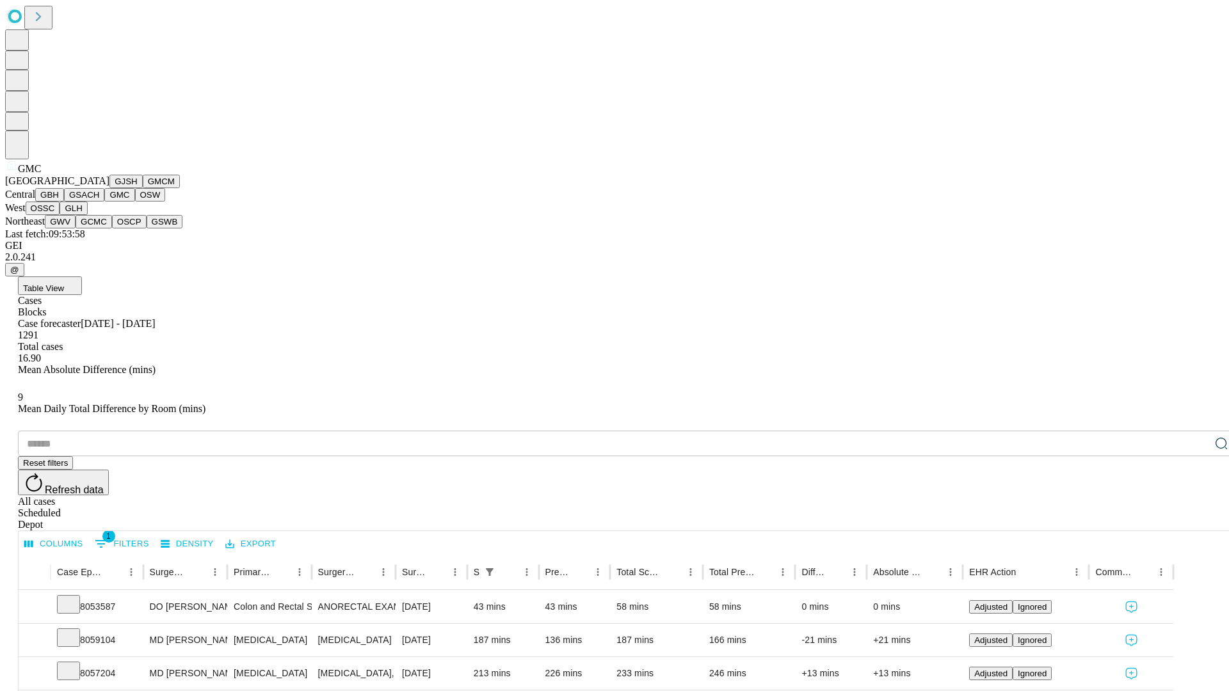 Image resolution: width=1229 pixels, height=691 pixels. I want to click on span: 16.90, so click(29, 358).